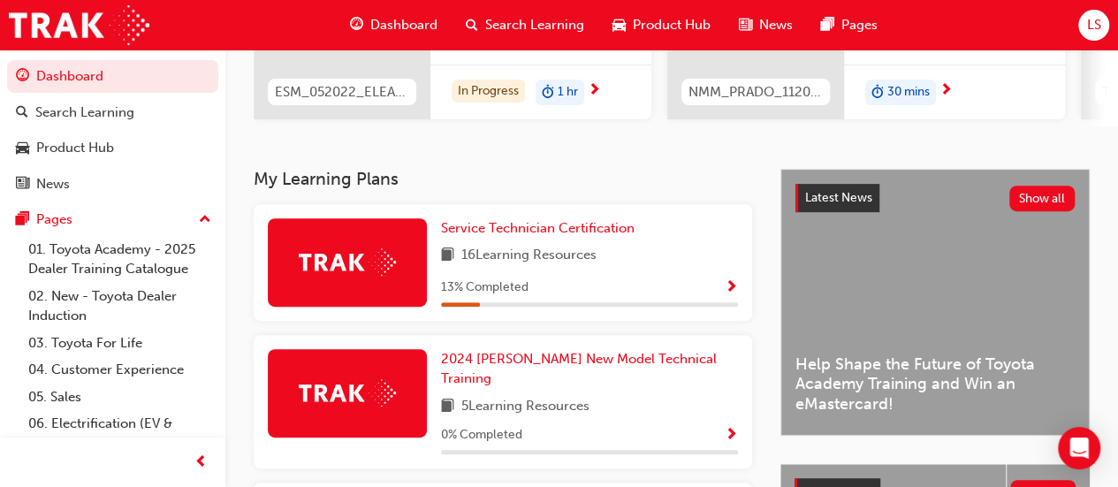  Describe the element at coordinates (935, 302) in the screenshot. I see `a: Latest NewsShow allHelp Shape the Future of Toyota Academy Training and Win an eMastercard!` at that location.